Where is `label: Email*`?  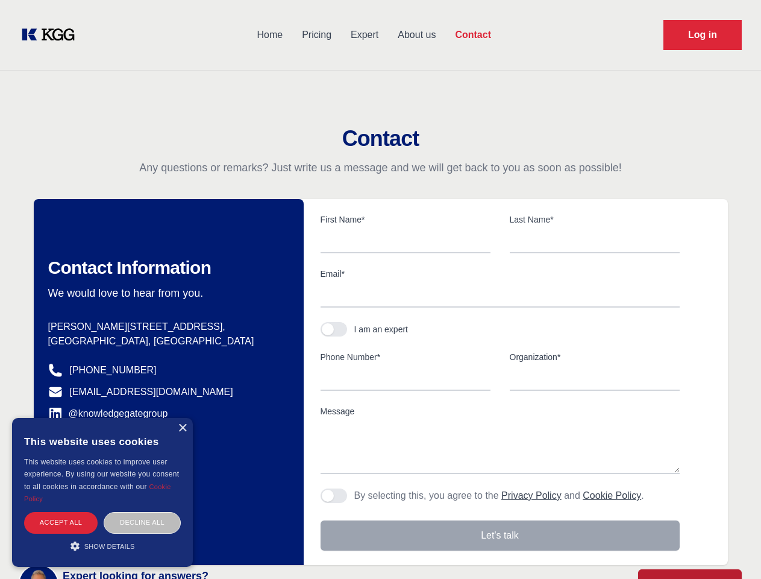
label: Email* is located at coordinates (500, 274).